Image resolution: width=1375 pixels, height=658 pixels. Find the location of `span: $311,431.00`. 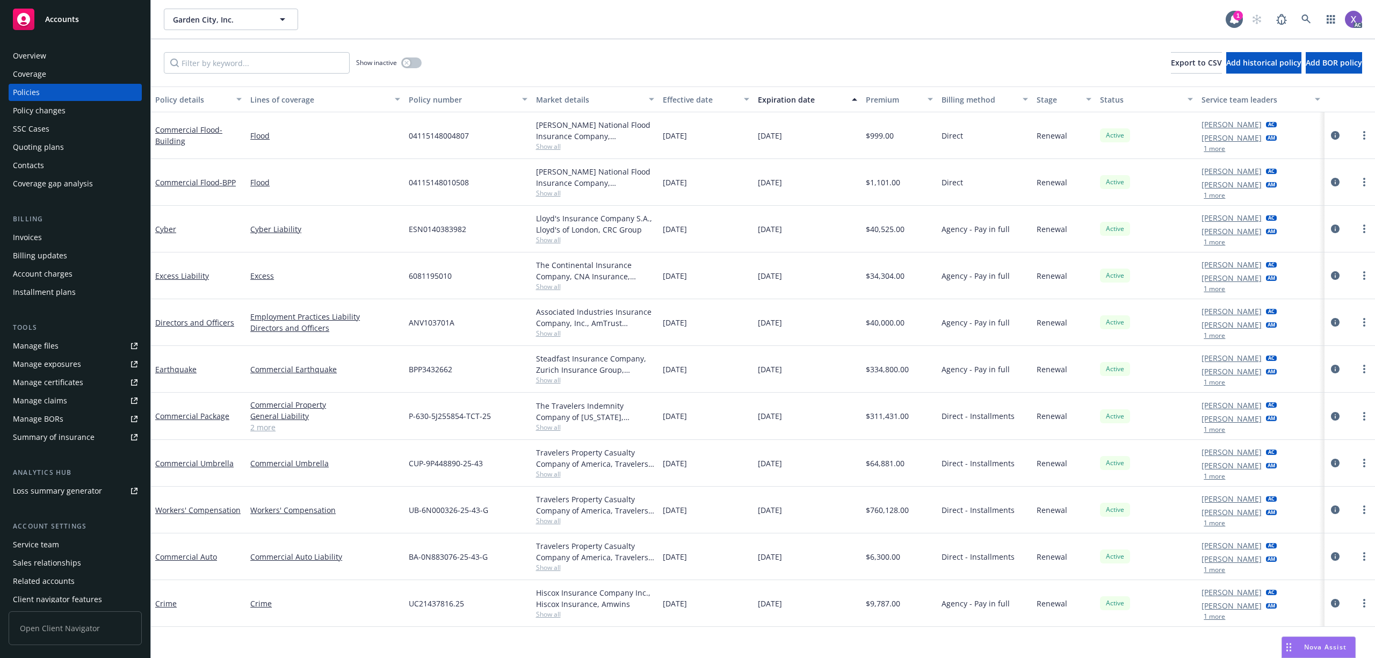

span: $311,431.00 is located at coordinates (887, 416).